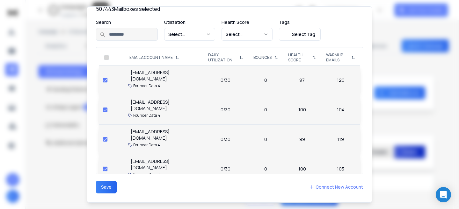 The image size is (459, 209). What do you see at coordinates (337, 58) in the screenshot?
I see `p: WARMUP EMAILS` at bounding box center [337, 58].